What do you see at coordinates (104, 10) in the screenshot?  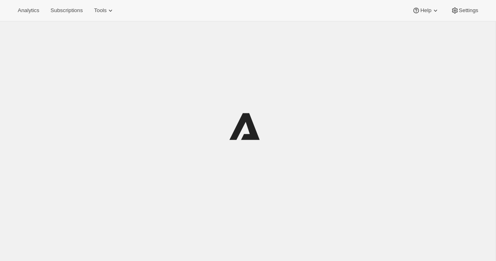 I see `button: Tools` at bounding box center [104, 10].